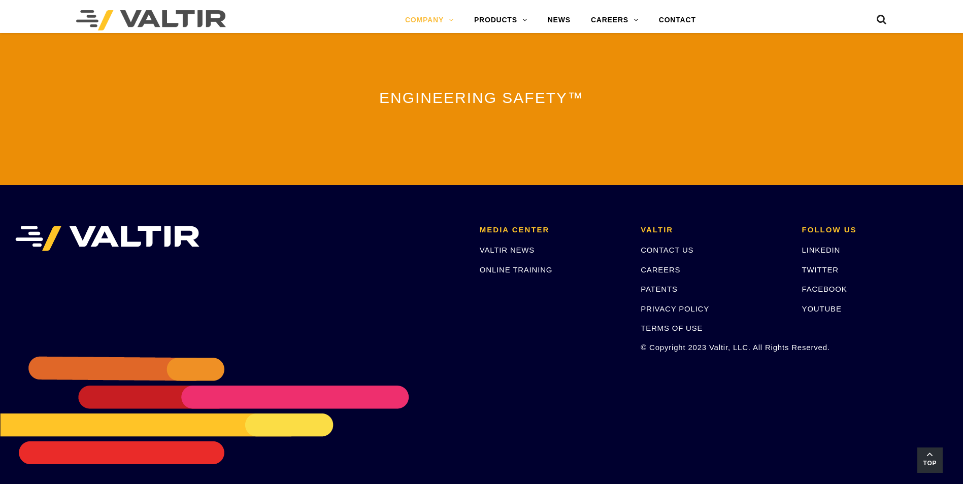 The width and height of the screenshot is (963, 484). What do you see at coordinates (501, 20) in the screenshot?
I see `a: PRODUCTS` at bounding box center [501, 20].